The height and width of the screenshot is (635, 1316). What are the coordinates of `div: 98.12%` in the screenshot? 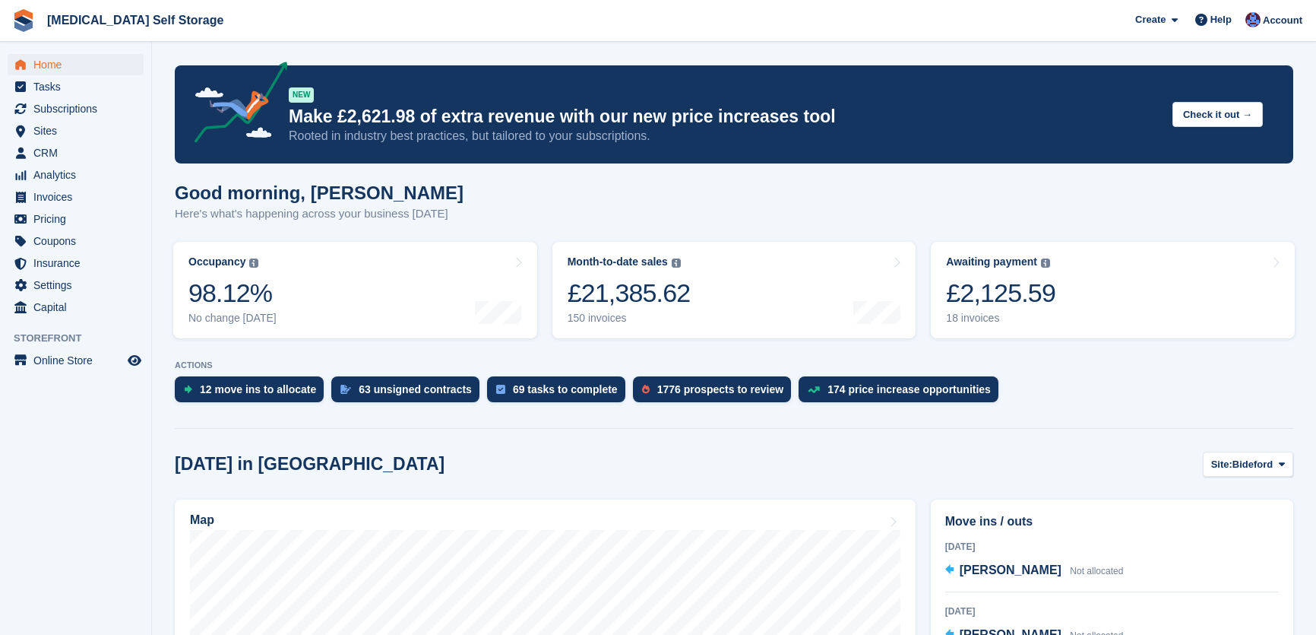 It's located at (233, 293).